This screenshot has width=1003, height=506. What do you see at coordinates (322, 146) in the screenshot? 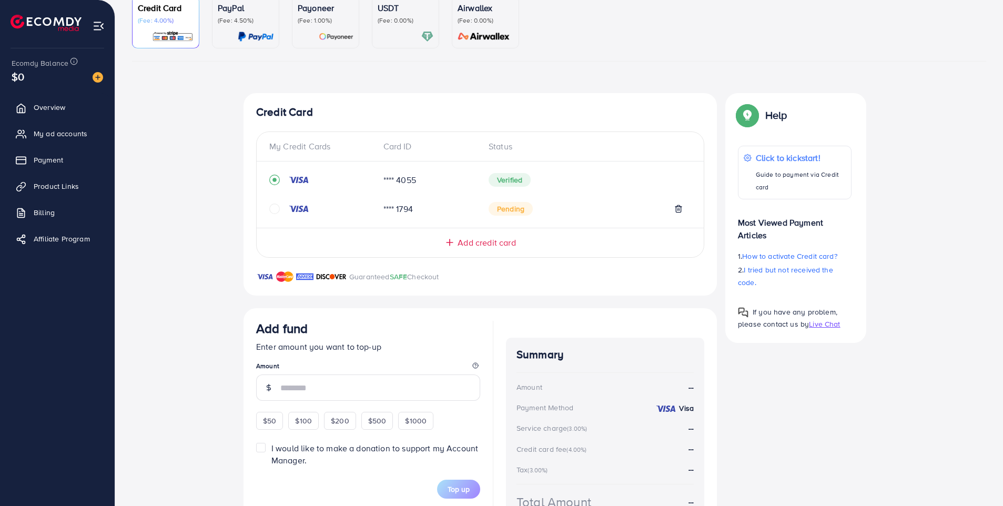
I see `div: My Credit Cards` at bounding box center [322, 146].